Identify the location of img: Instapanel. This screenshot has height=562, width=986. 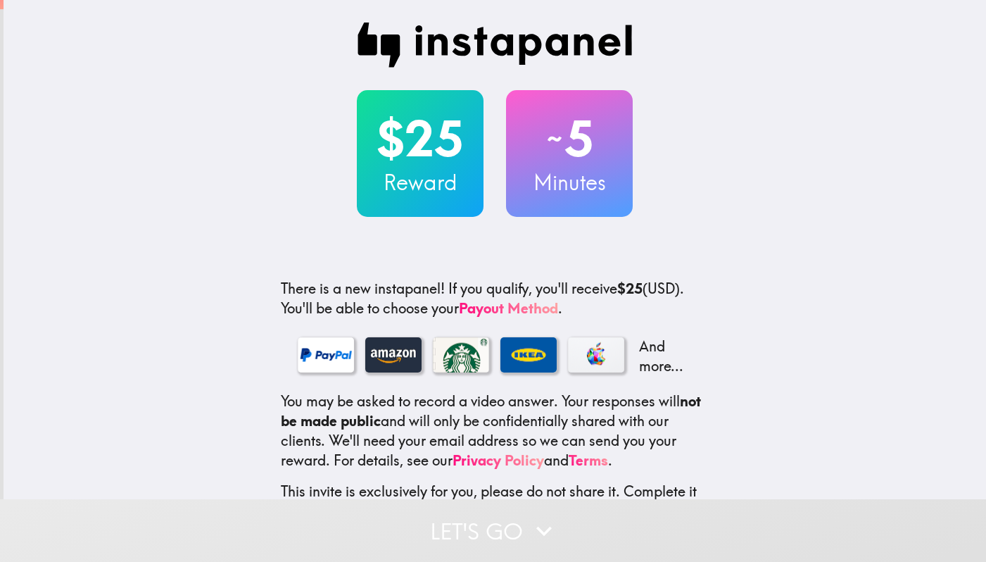
(495, 45).